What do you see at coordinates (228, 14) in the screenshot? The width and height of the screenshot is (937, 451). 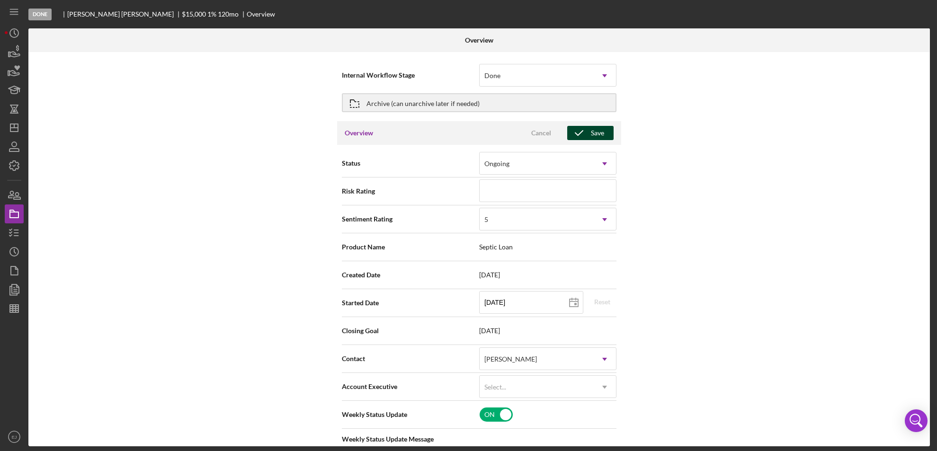 I see `div: 120 mo` at bounding box center [228, 14].